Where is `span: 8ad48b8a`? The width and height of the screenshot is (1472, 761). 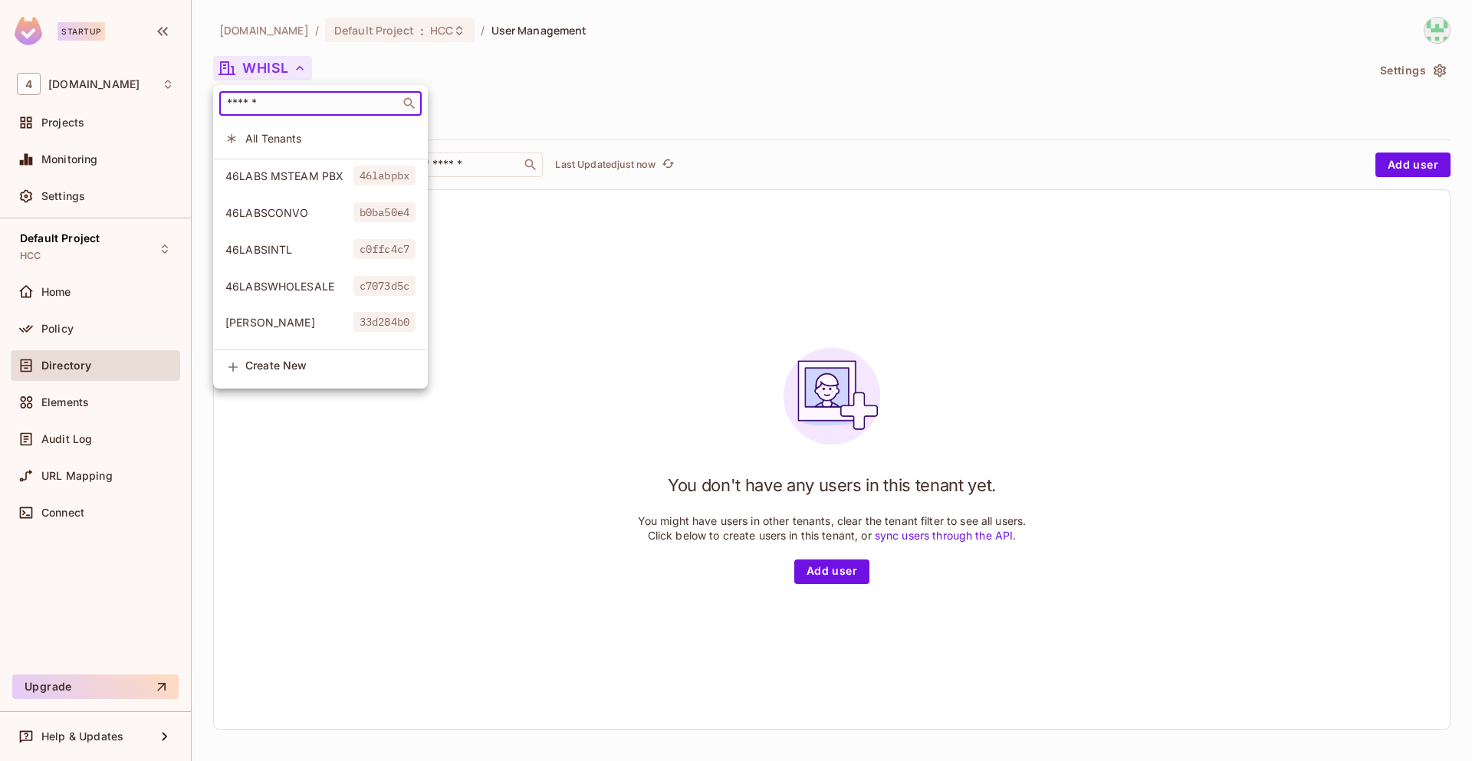
span: 8ad48b8a is located at coordinates (384, 359).